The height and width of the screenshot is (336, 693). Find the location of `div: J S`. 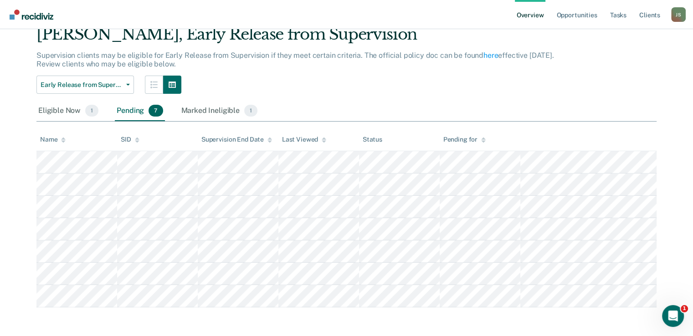

div: J S is located at coordinates (679, 15).